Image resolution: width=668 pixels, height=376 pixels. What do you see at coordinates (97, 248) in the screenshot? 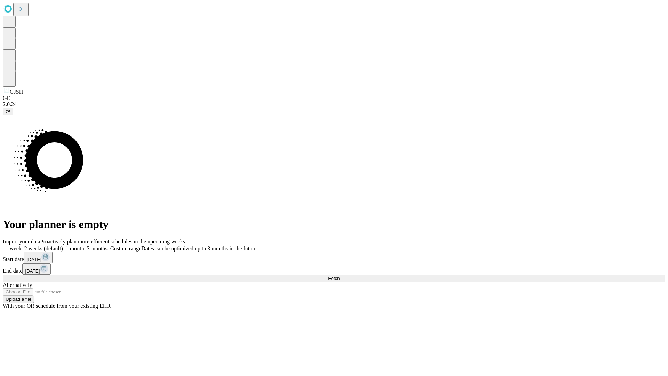
I see `span: 3 months` at bounding box center [97, 248].